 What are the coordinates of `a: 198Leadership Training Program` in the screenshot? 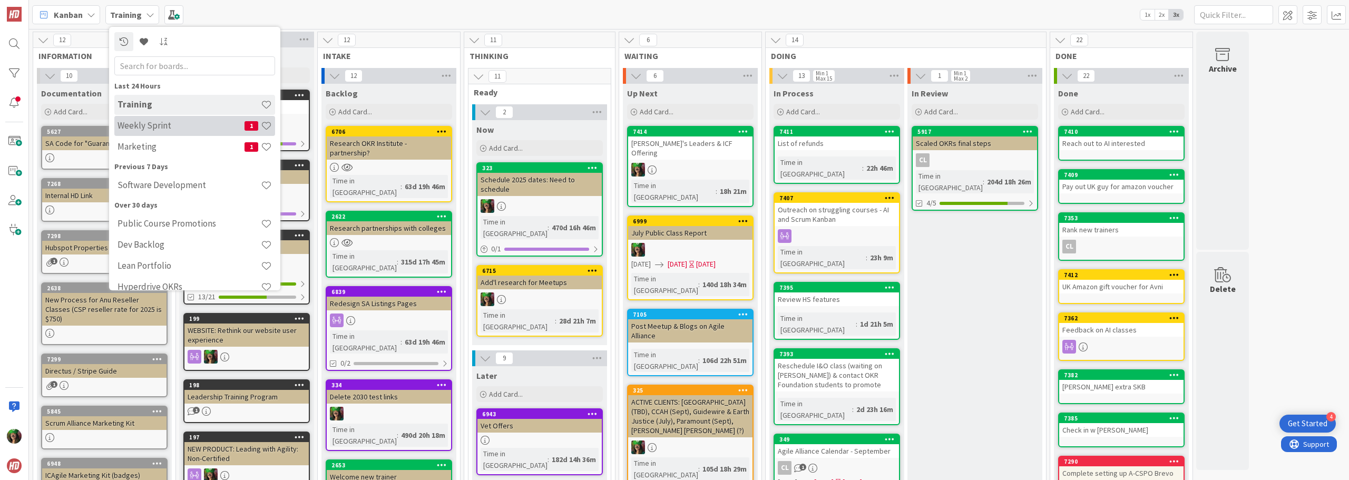 It's located at (247, 401).